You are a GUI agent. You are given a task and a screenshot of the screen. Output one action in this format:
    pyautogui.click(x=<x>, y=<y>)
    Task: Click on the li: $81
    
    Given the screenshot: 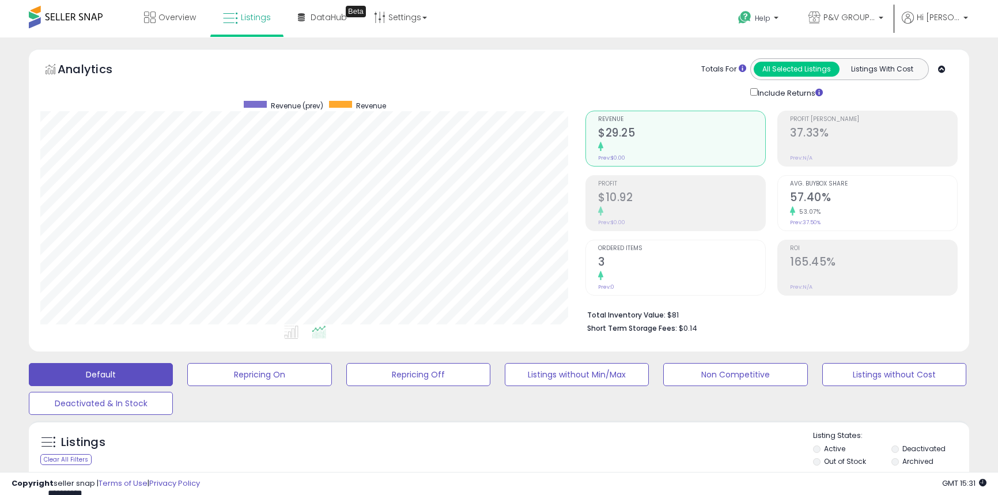 What is the action you would take?
    pyautogui.click(x=768, y=314)
    